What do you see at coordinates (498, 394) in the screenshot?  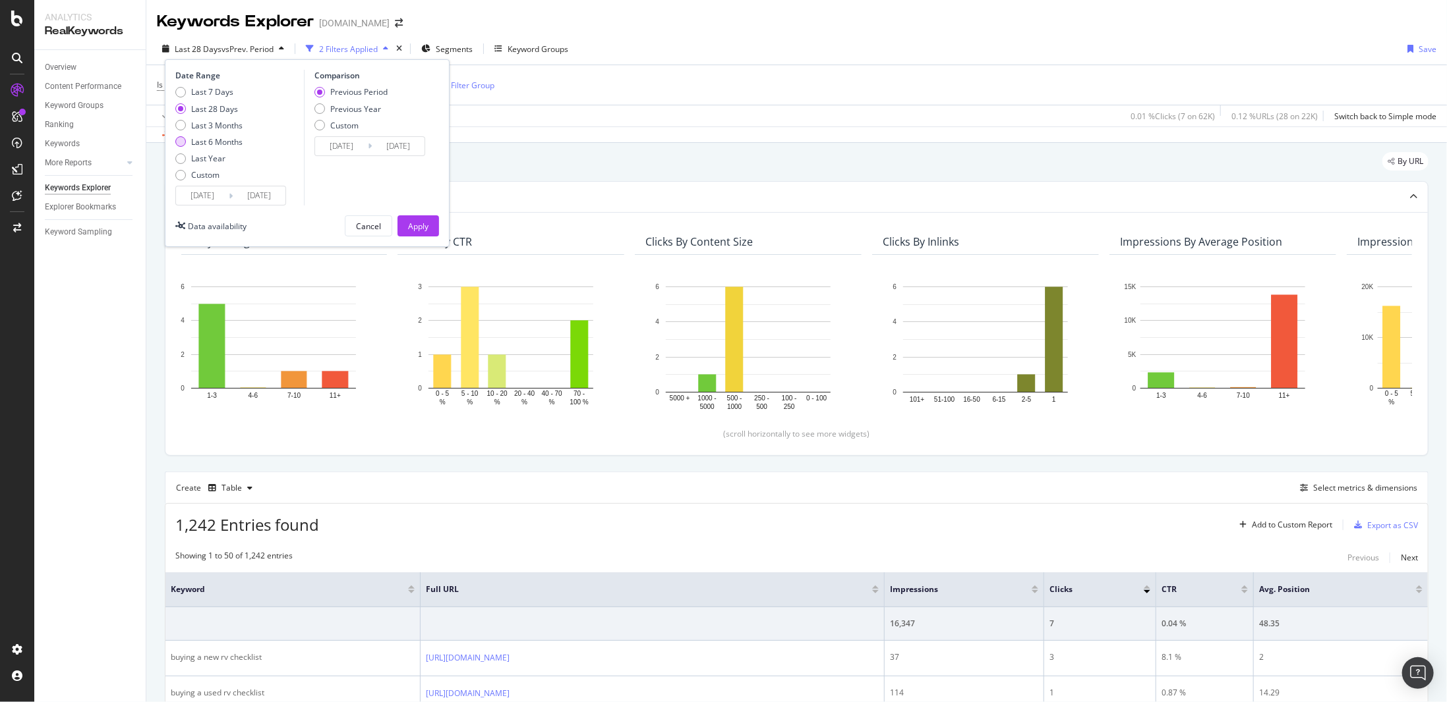 I see `text: 10 - 20` at bounding box center [498, 394].